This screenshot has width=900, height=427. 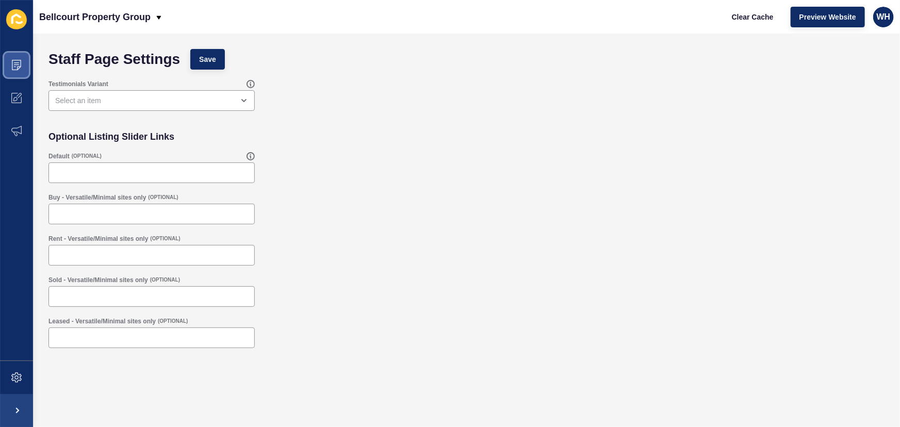 I want to click on button: Preview Website, so click(x=828, y=17).